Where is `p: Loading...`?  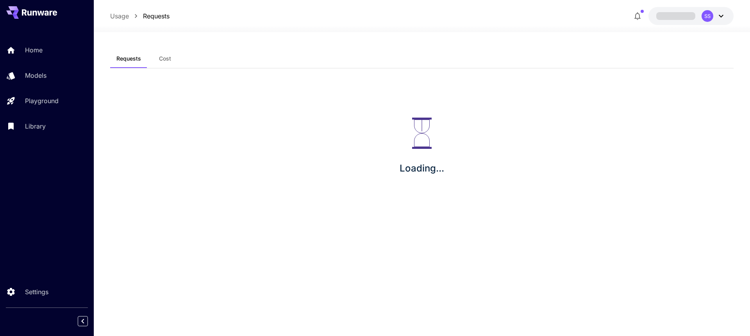 p: Loading... is located at coordinates (422, 168).